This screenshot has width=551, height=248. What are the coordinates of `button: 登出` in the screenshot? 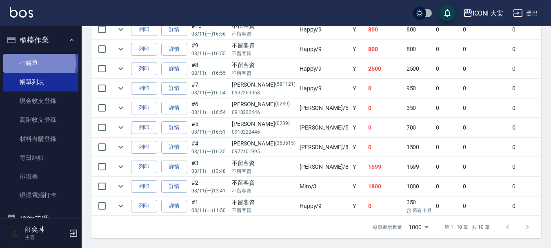 It's located at (525, 13).